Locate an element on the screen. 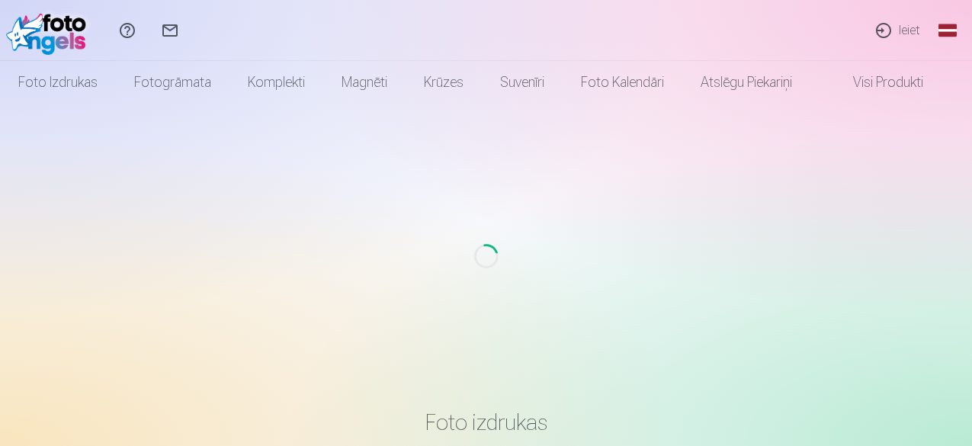  a: Atslēgu piekariņi is located at coordinates (747, 82).